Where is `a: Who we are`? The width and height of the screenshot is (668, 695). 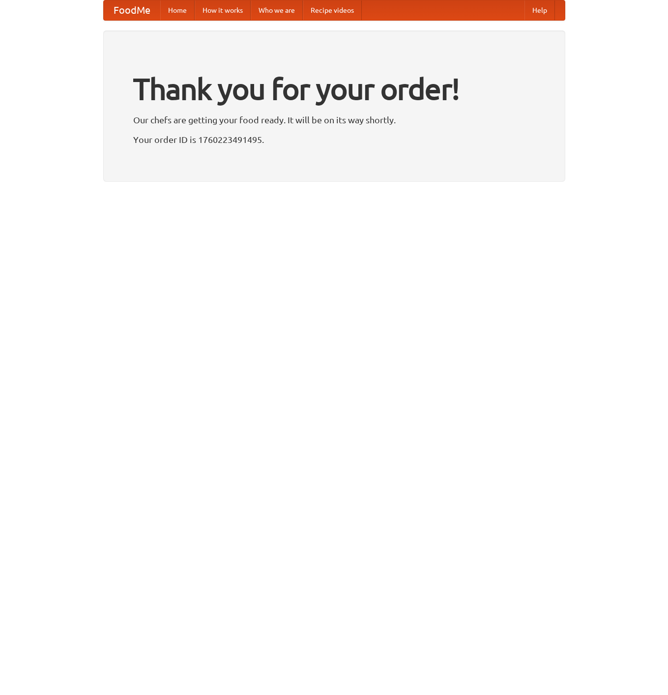 a: Who we are is located at coordinates (277, 10).